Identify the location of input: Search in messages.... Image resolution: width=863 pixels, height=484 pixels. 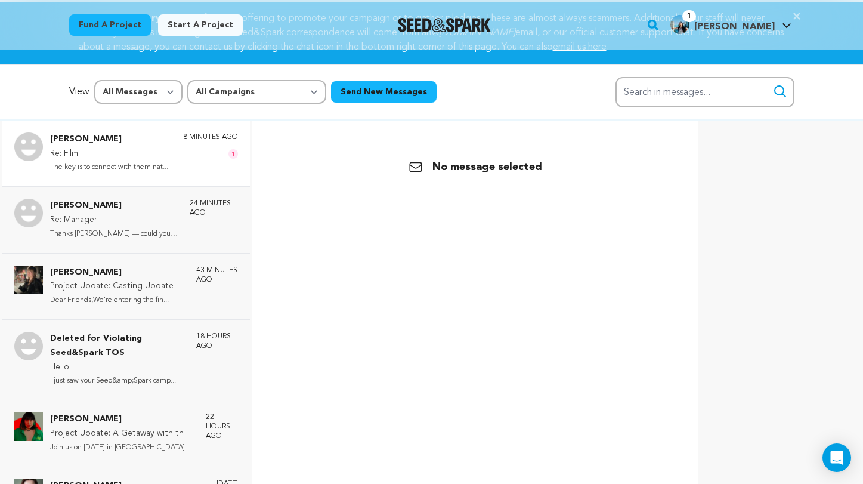
(705, 92).